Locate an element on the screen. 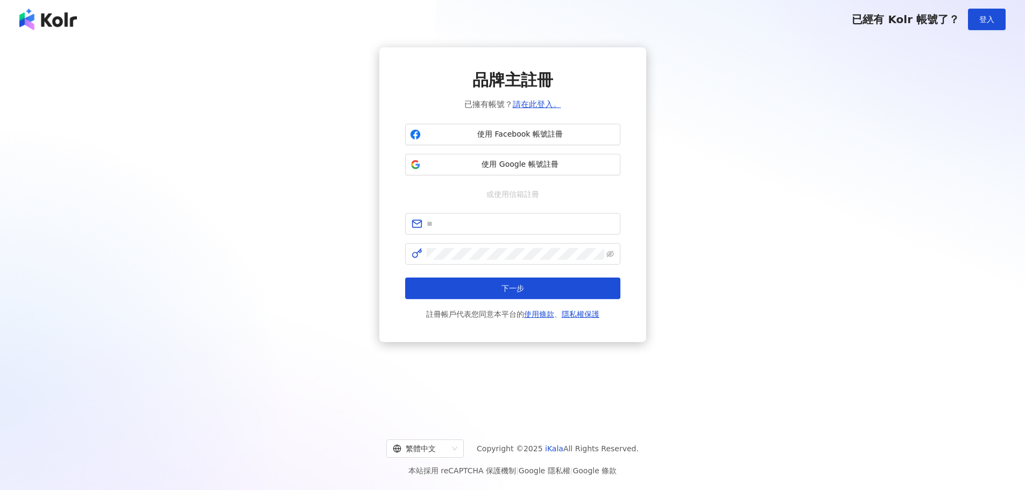 This screenshot has width=1025, height=490. a: 使用條款 is located at coordinates (539, 314).